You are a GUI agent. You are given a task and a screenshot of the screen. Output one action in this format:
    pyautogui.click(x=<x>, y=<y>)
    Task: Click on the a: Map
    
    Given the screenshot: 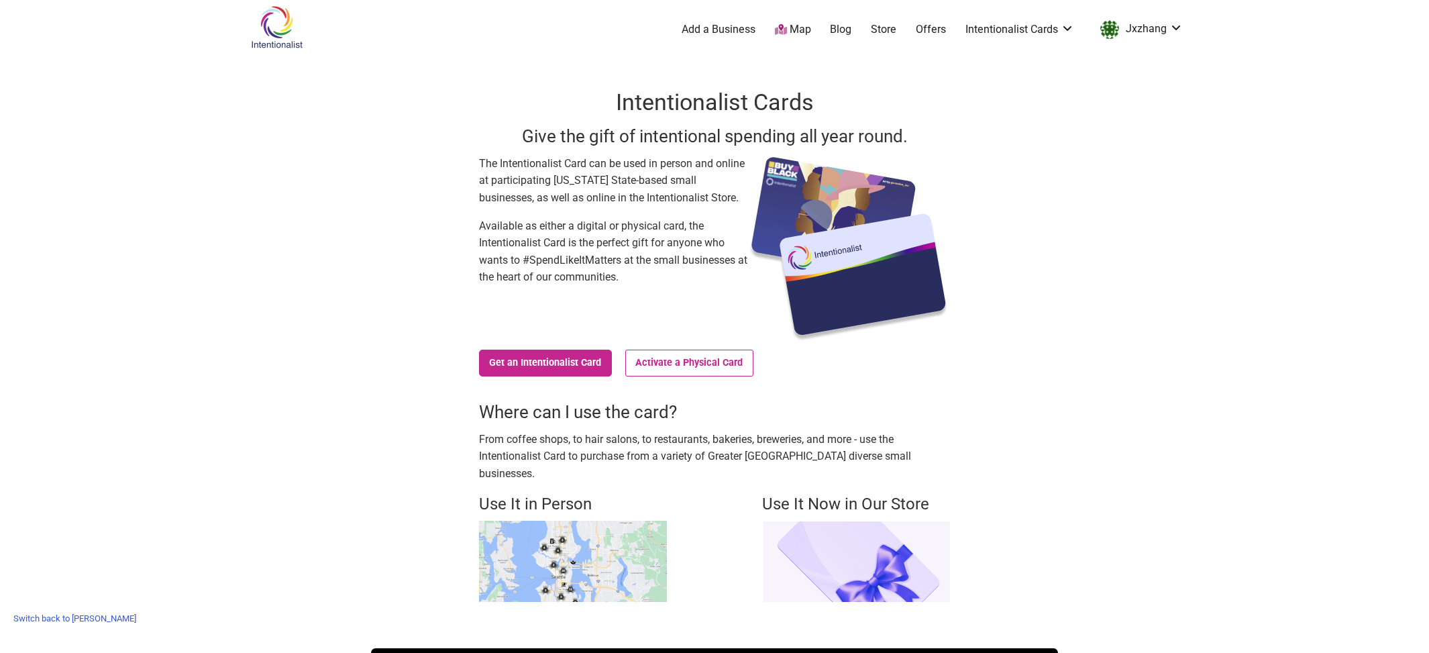 What is the action you would take?
    pyautogui.click(x=793, y=30)
    